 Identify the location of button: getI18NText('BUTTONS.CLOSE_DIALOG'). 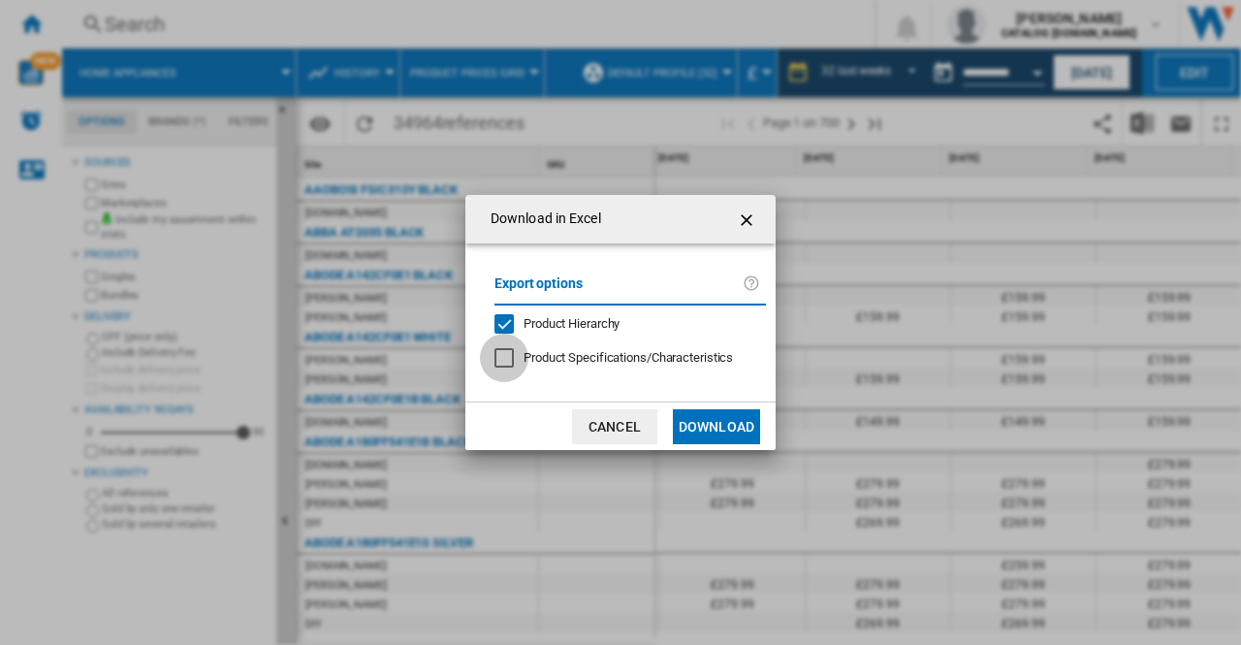
(749, 219).